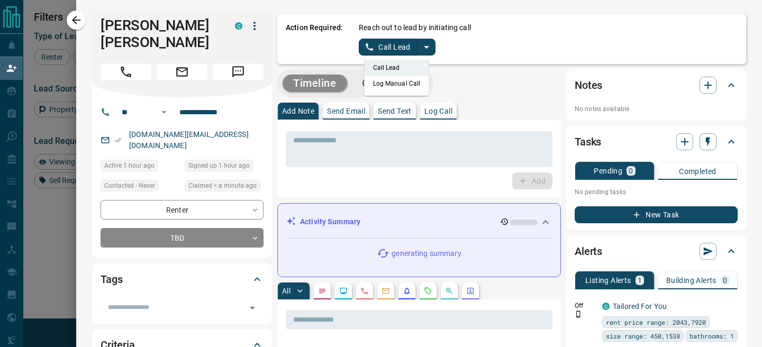  I want to click on button: Timeline, so click(315, 83).